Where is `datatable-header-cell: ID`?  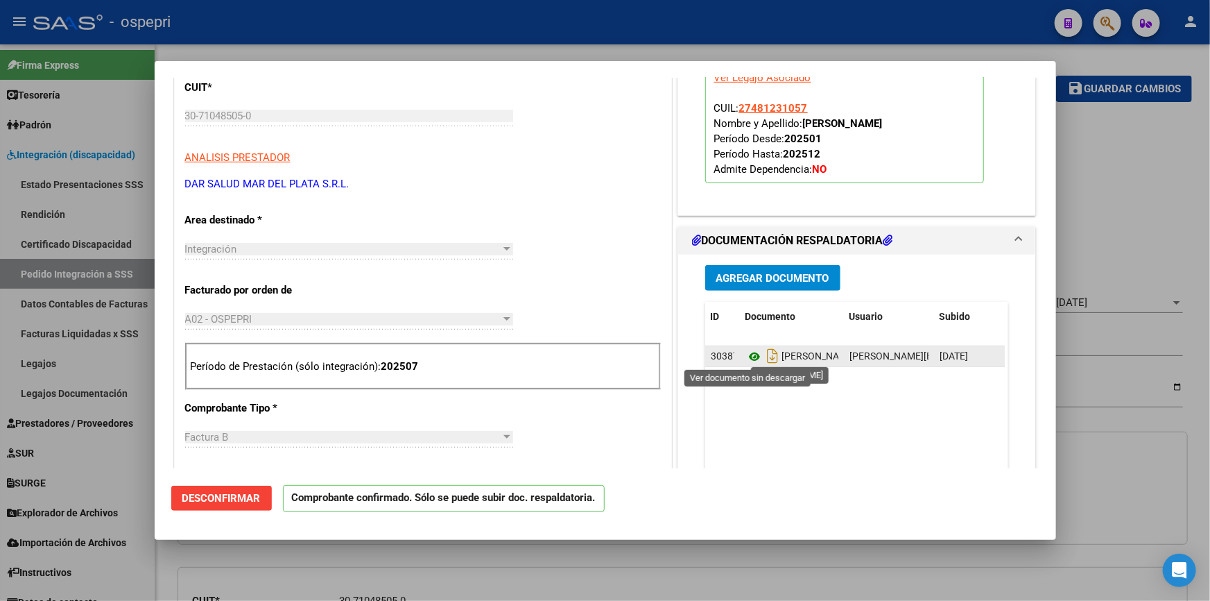
datatable-header-cell: ID is located at coordinates (723, 316).